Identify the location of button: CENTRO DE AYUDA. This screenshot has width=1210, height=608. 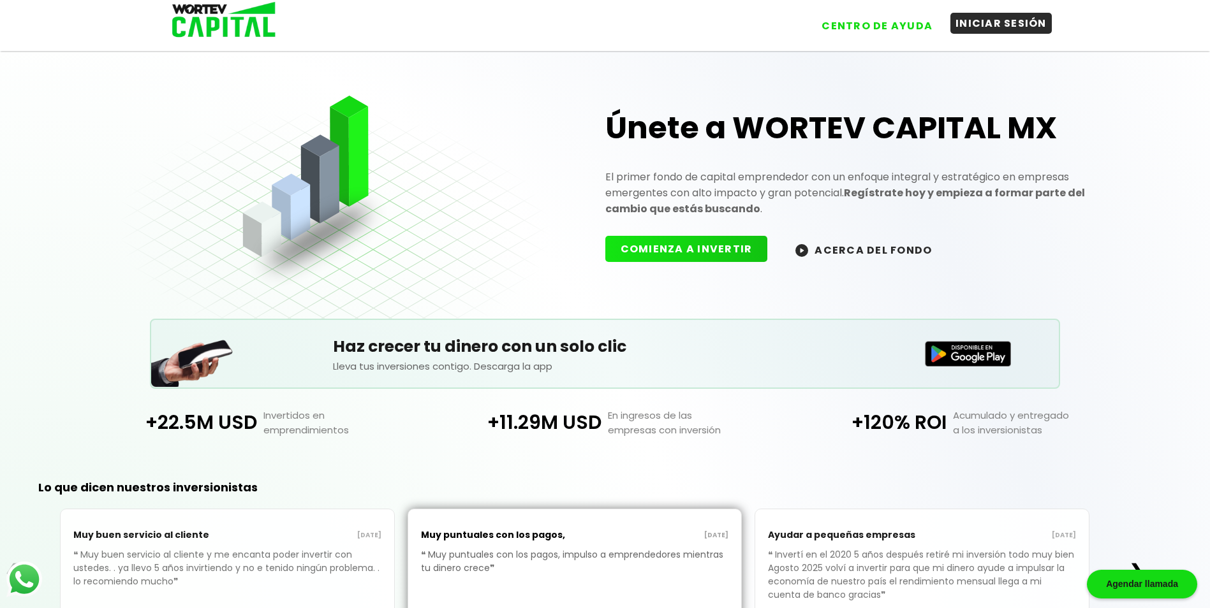
(877, 26).